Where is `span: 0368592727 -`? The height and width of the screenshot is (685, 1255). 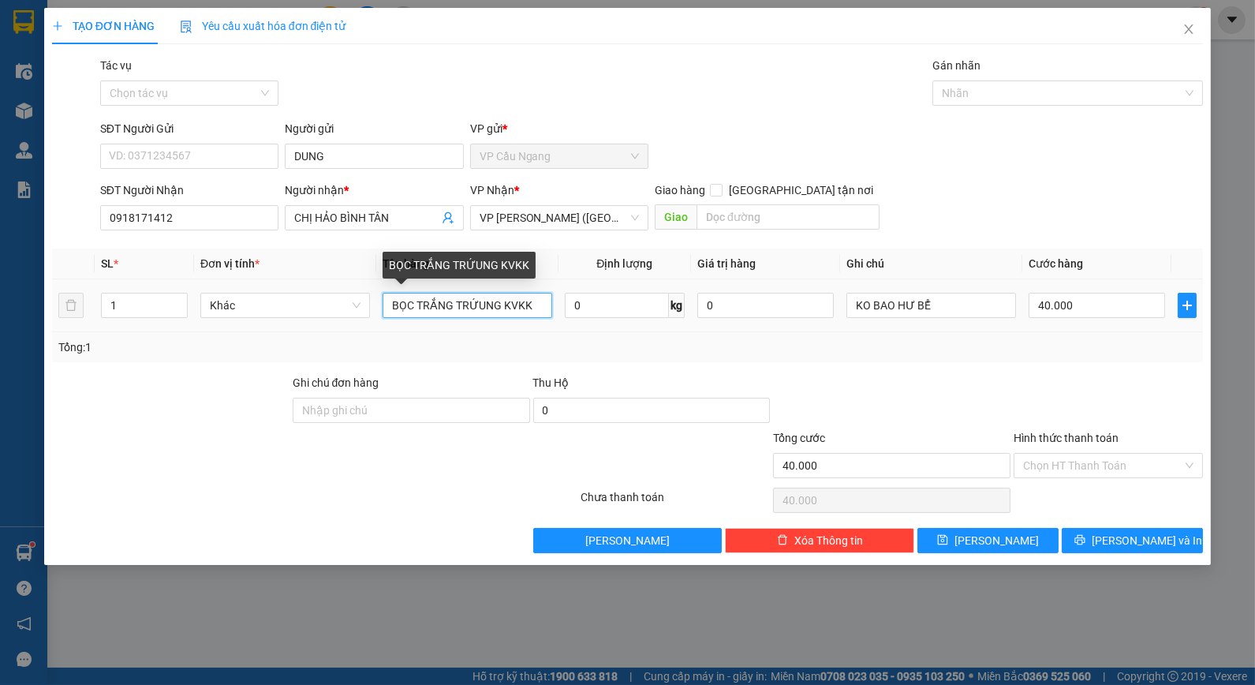
span: 0368592727 - is located at coordinates (58, 92).